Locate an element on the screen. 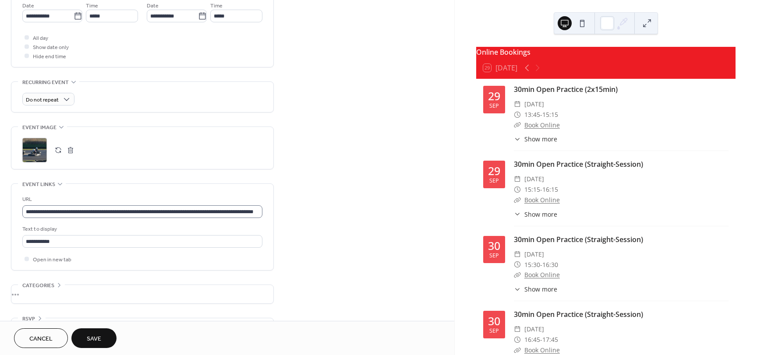 The height and width of the screenshot is (355, 757). span: Show date only is located at coordinates (51, 47).